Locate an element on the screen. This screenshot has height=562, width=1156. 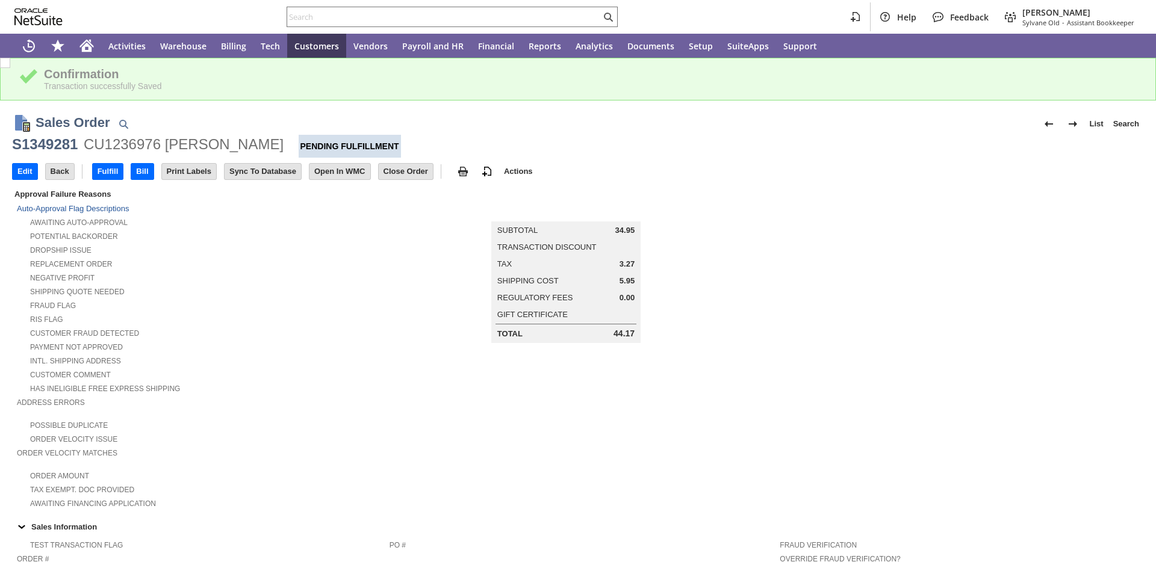
a: Analytics is located at coordinates (594, 46).